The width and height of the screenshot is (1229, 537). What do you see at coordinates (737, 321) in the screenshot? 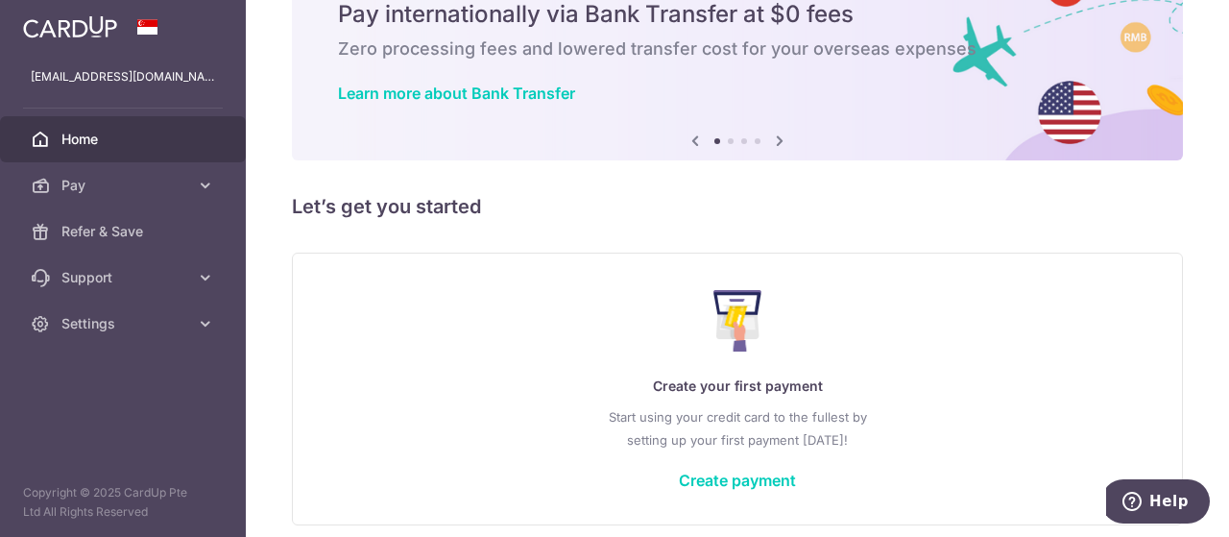
I see `img: Make Payment` at bounding box center [737, 321].